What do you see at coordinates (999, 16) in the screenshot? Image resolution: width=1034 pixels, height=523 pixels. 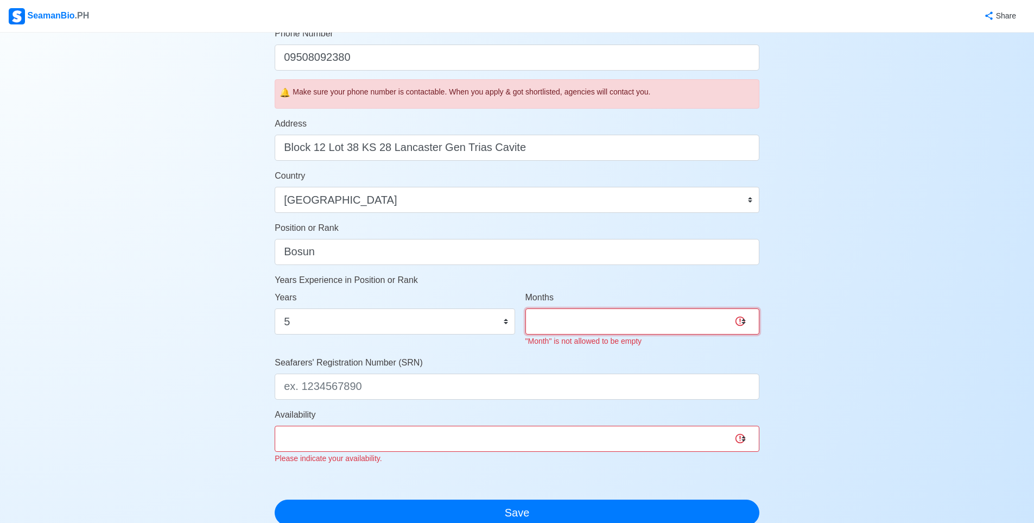 I see `button: Share` at bounding box center [999, 16].